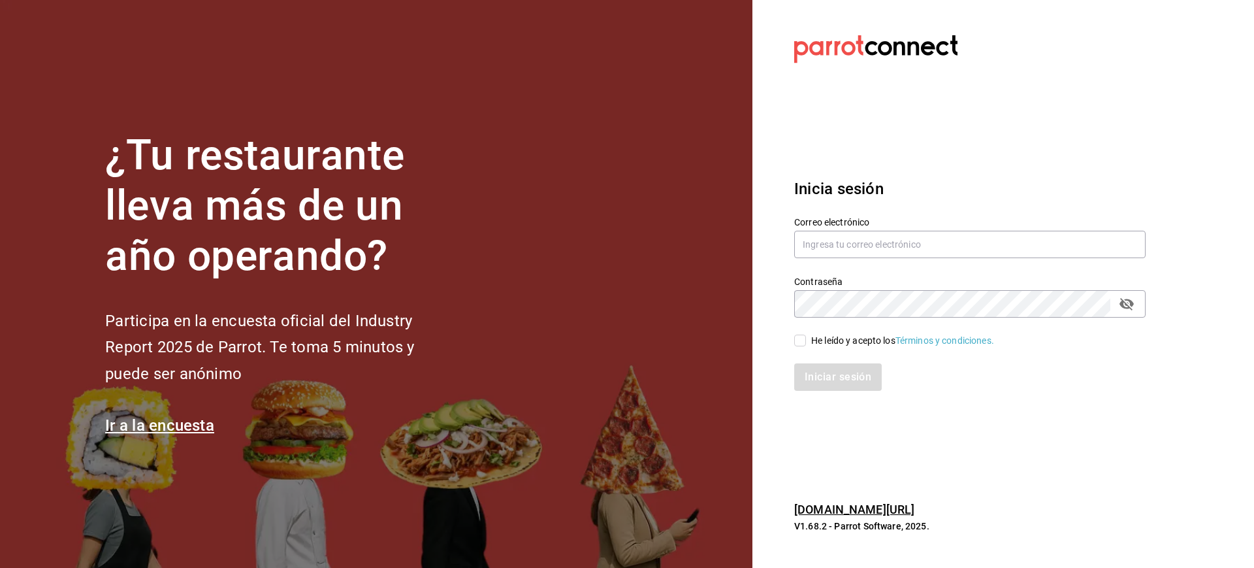 This screenshot has height=568, width=1254. I want to click on h1: ¿Tu restaurante lleva más de un año operando?, so click(281, 206).